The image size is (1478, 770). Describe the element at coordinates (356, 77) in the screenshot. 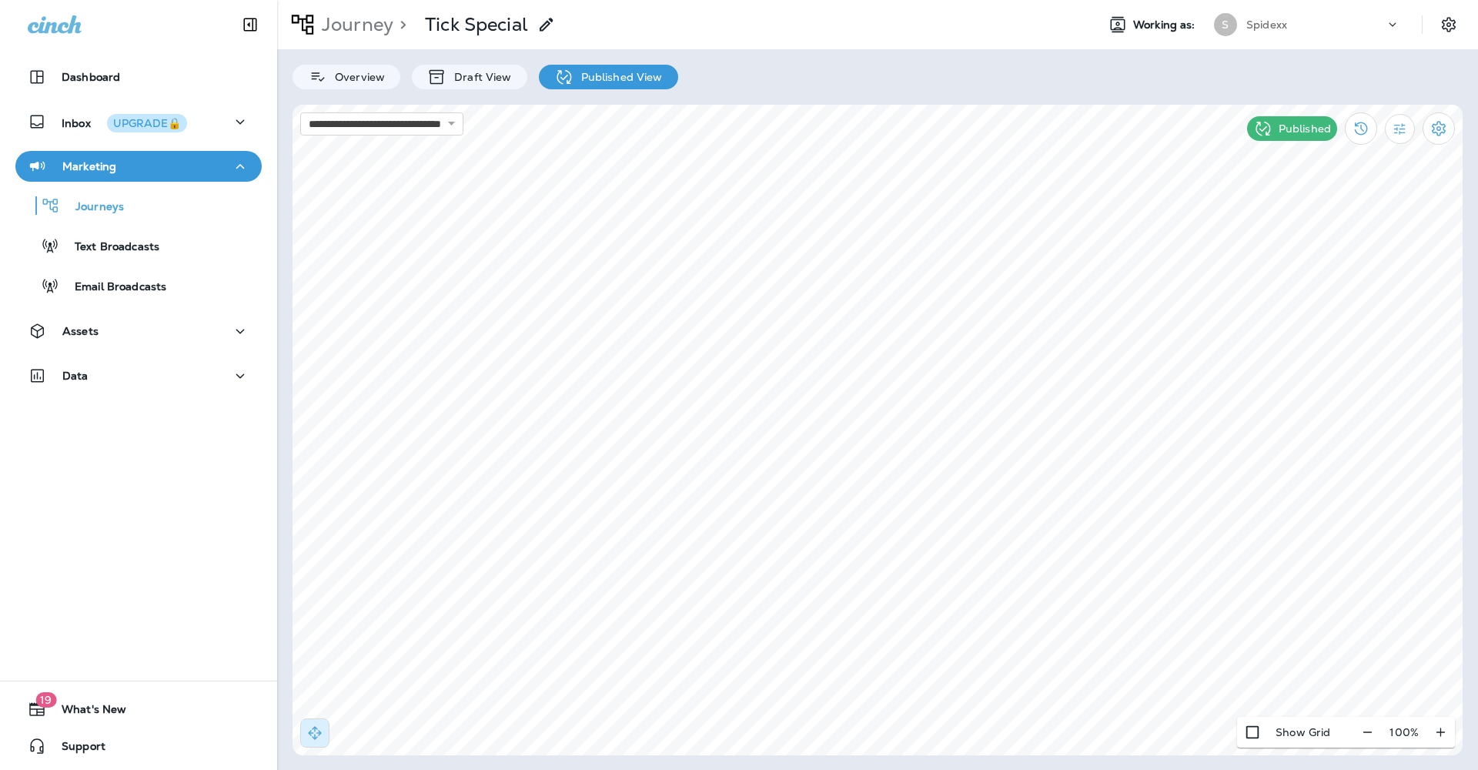

I see `p: Overview` at that location.